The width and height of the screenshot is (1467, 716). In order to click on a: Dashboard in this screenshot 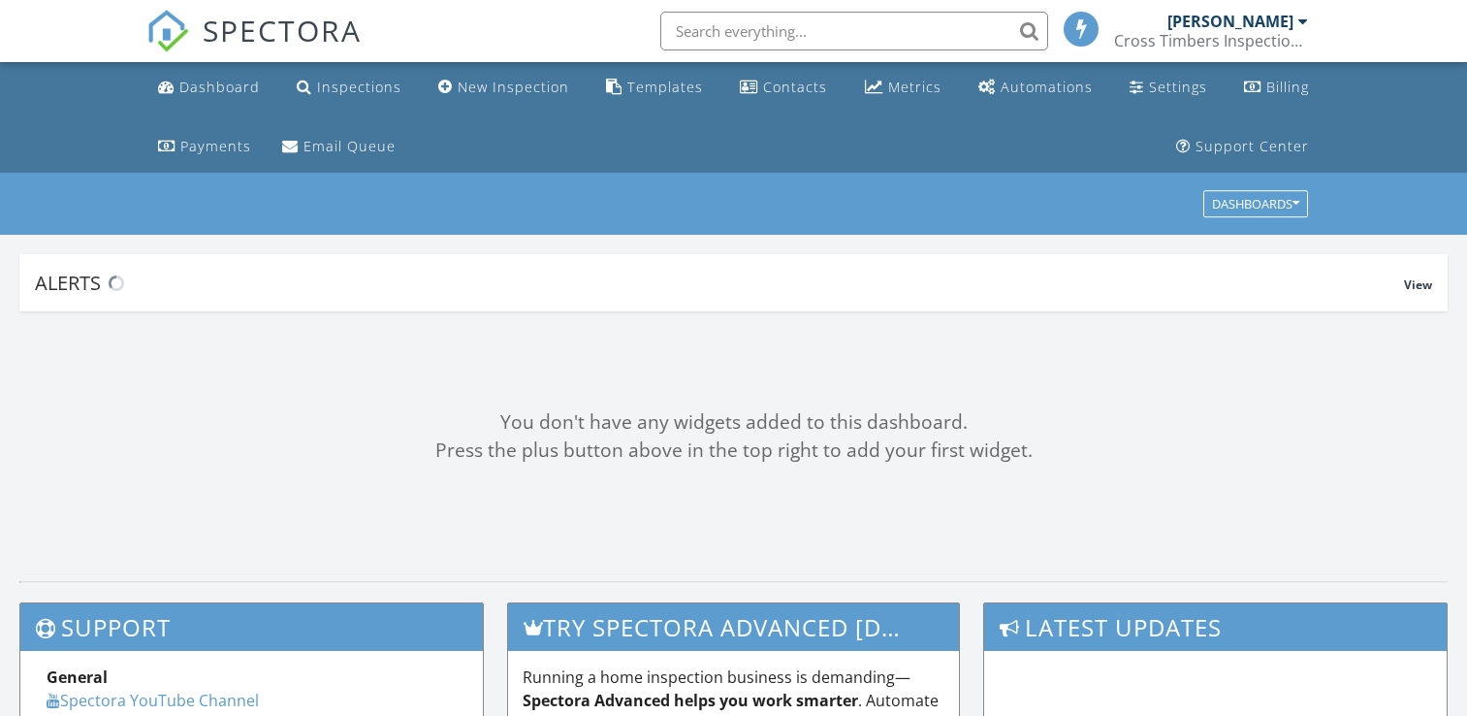, I will do `click(208, 87)`.